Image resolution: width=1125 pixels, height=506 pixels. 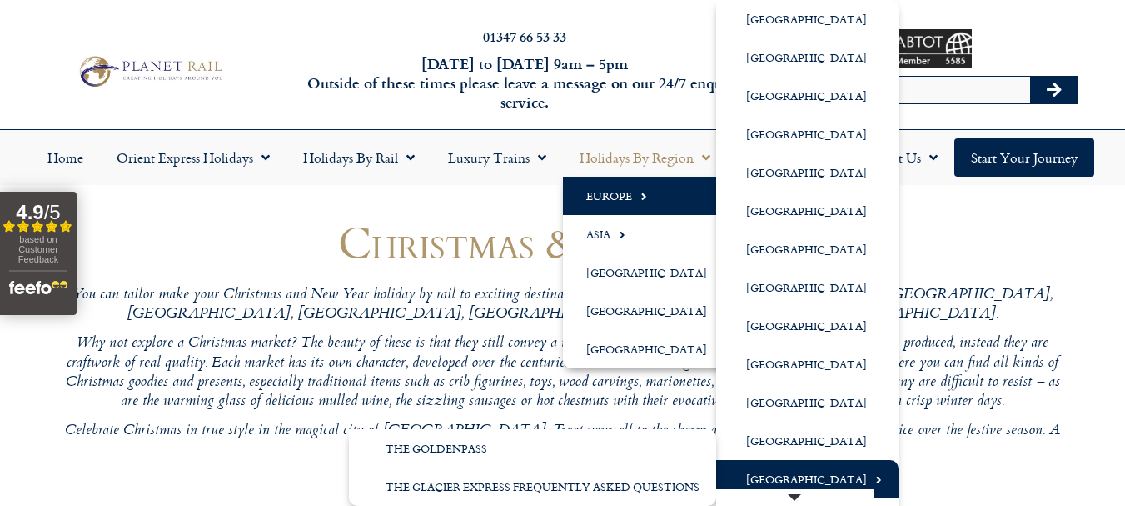 What do you see at coordinates (525, 36) in the screenshot?
I see `a: 01347 66 53 33` at bounding box center [525, 36].